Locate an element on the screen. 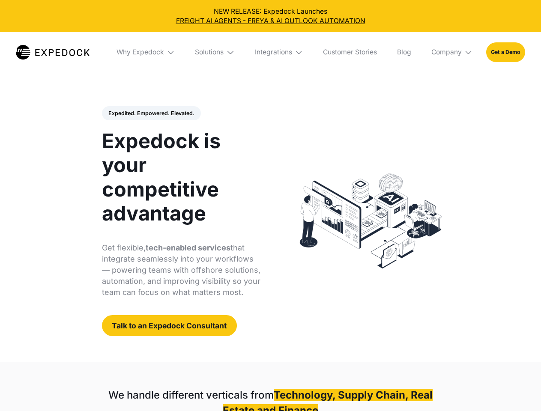  strong: tech-enabled services is located at coordinates (188, 247).